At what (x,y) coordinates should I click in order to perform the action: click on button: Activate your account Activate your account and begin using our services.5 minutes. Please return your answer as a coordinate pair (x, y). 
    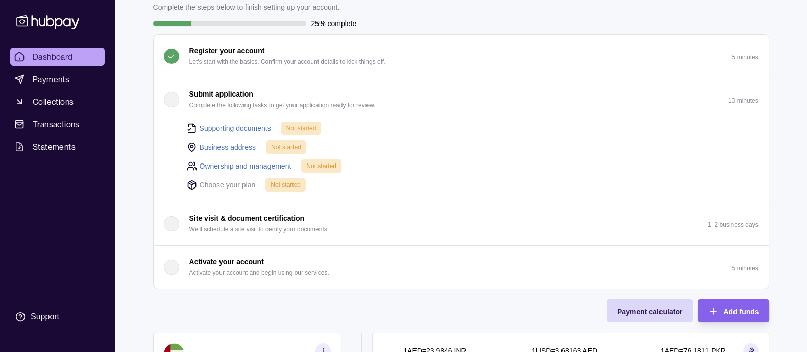
    Looking at the image, I should click on (461, 267).